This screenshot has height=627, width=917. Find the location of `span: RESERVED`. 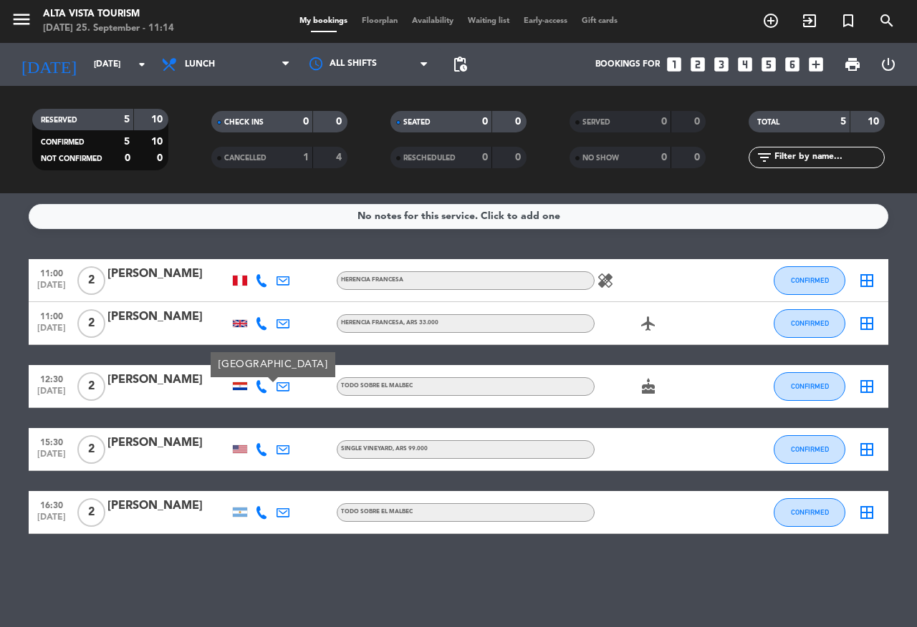

span: RESERVED is located at coordinates (59, 120).